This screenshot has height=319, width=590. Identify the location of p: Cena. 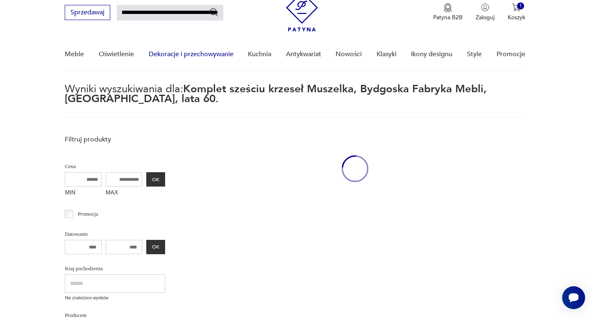
(115, 166).